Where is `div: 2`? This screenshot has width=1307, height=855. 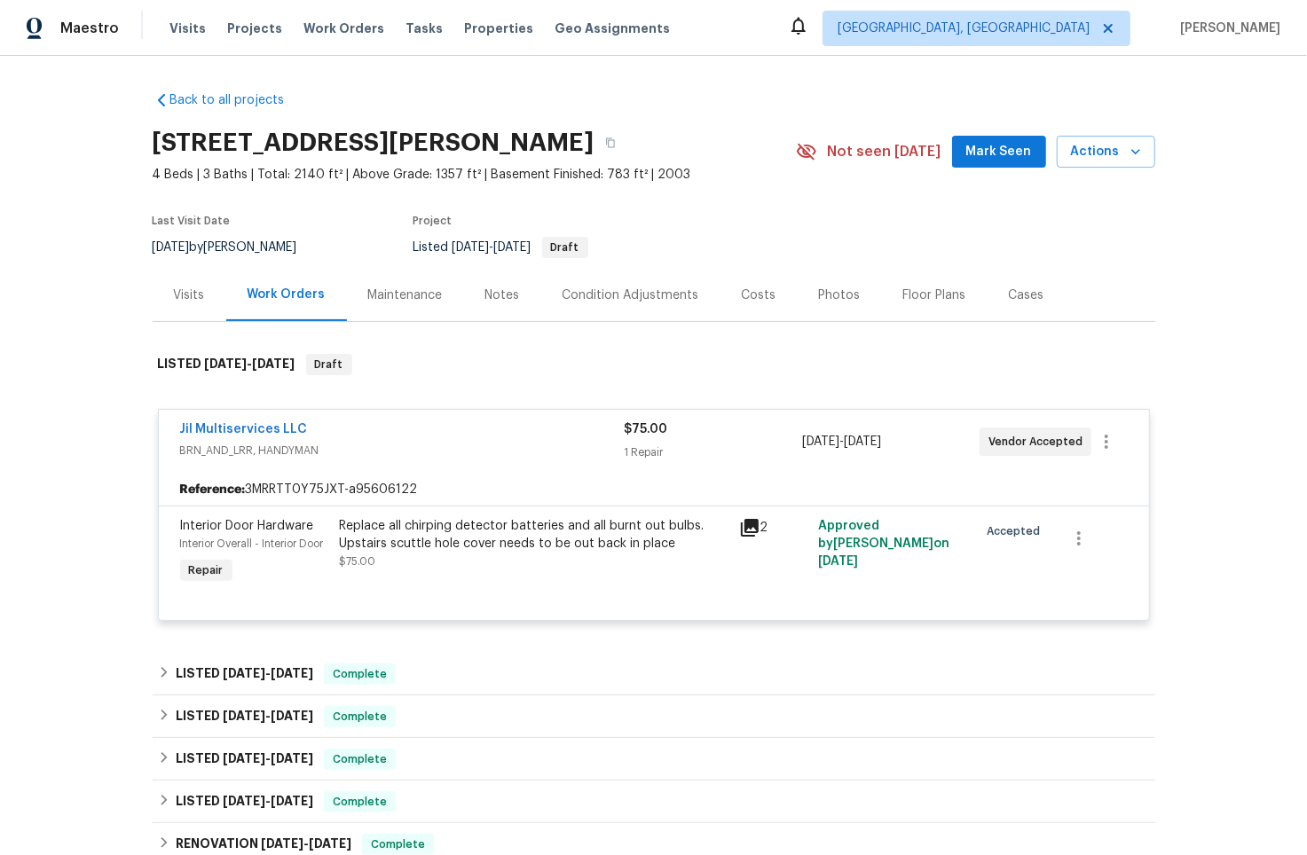 div: 2 is located at coordinates (774, 528).